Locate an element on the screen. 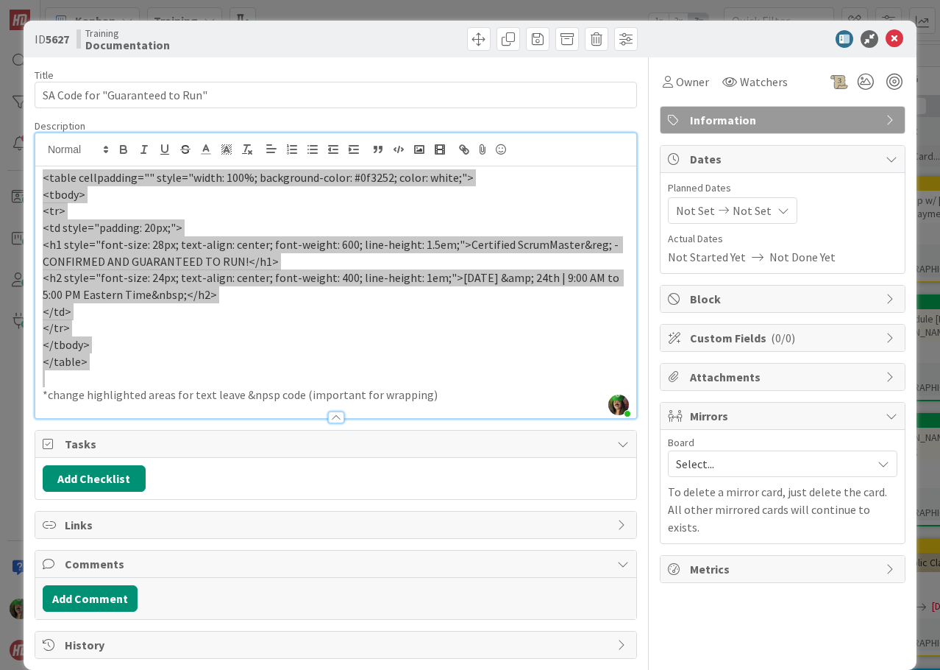  span: Watchers is located at coordinates (764, 82).